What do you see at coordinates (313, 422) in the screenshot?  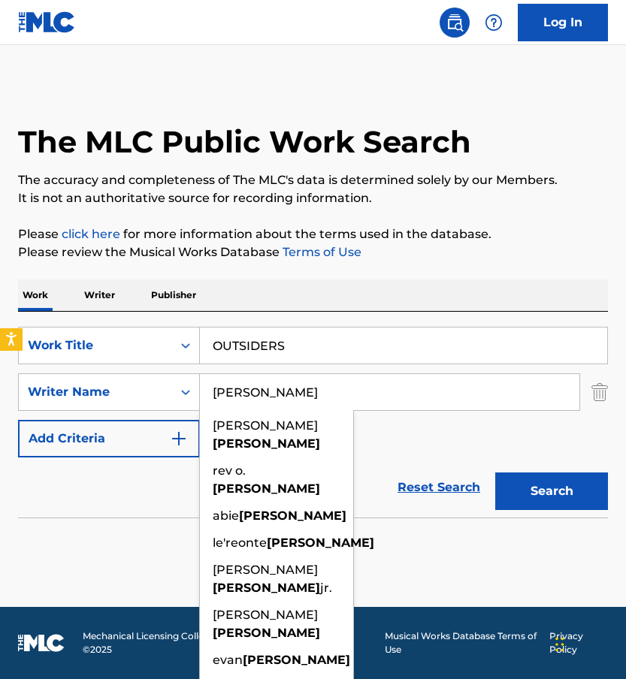 I see `form: Search Form` at bounding box center [313, 422].